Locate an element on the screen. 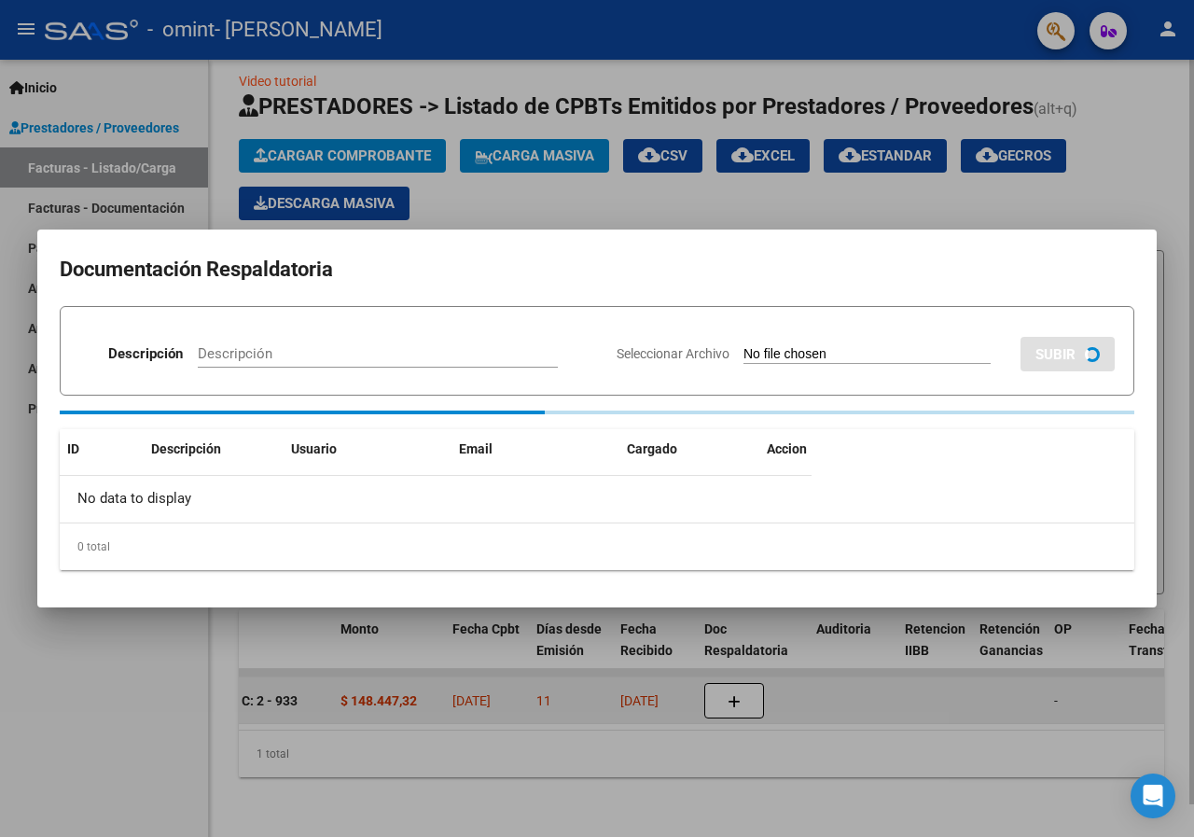  span: Accion is located at coordinates (786, 449).